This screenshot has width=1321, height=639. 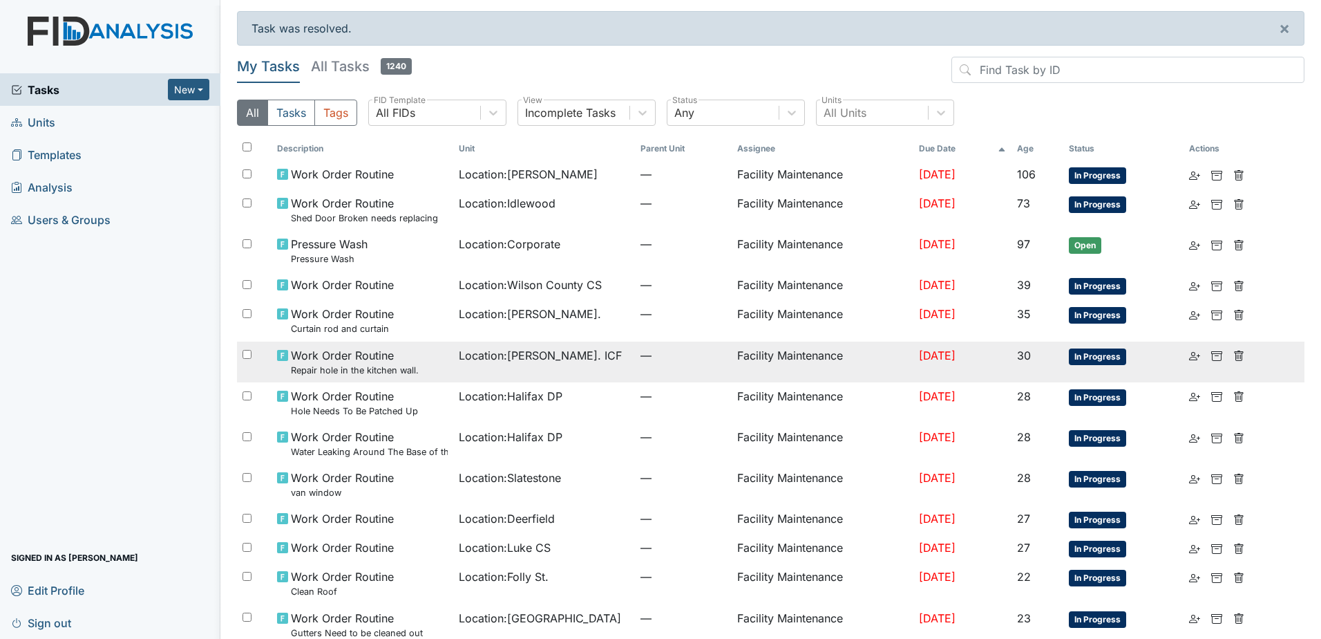 What do you see at coordinates (252, 113) in the screenshot?
I see `button: All` at bounding box center [252, 113].